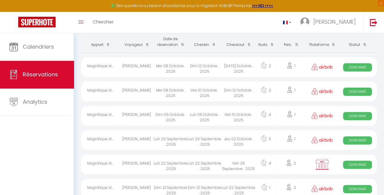 The width and height of the screenshot is (384, 195). I want to click on th: Sort by checkout, so click(239, 42).